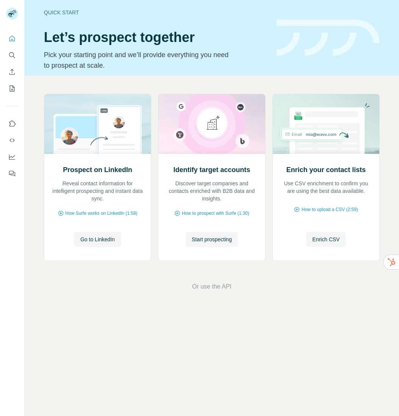 This screenshot has height=416, width=399. Describe the element at coordinates (212, 287) in the screenshot. I see `span: Or use the API` at that location.